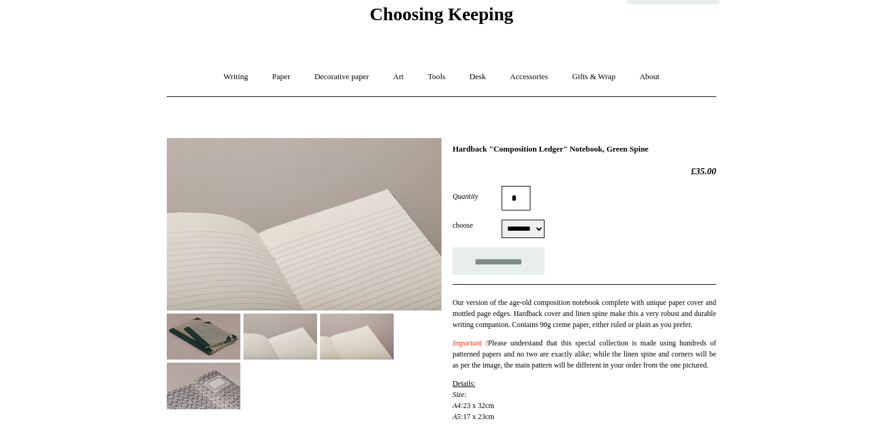 The width and height of the screenshot is (883, 424). Describe the element at coordinates (584, 313) in the screenshot. I see `span: Our version of the age-old composition notebook complete with unique paper cover and mottled page...` at that location.